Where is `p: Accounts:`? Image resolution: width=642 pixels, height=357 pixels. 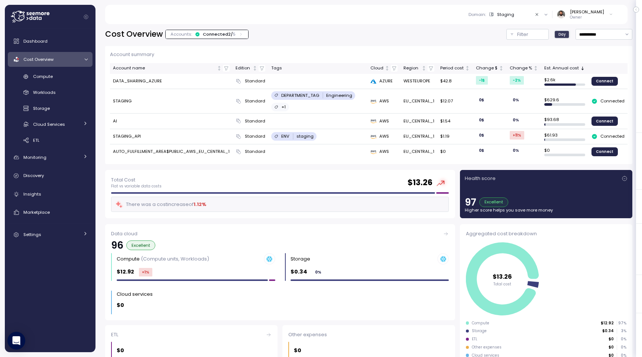
p: Accounts: is located at coordinates (181, 34).